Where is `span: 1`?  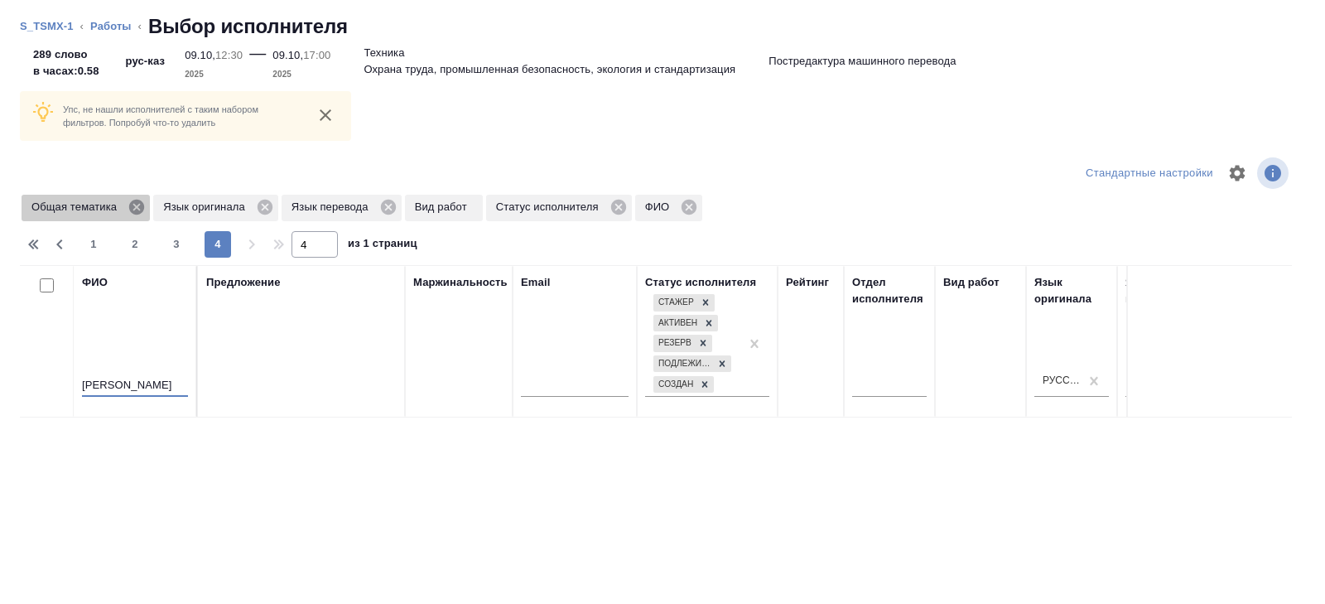
span: 1 is located at coordinates (94, 244).